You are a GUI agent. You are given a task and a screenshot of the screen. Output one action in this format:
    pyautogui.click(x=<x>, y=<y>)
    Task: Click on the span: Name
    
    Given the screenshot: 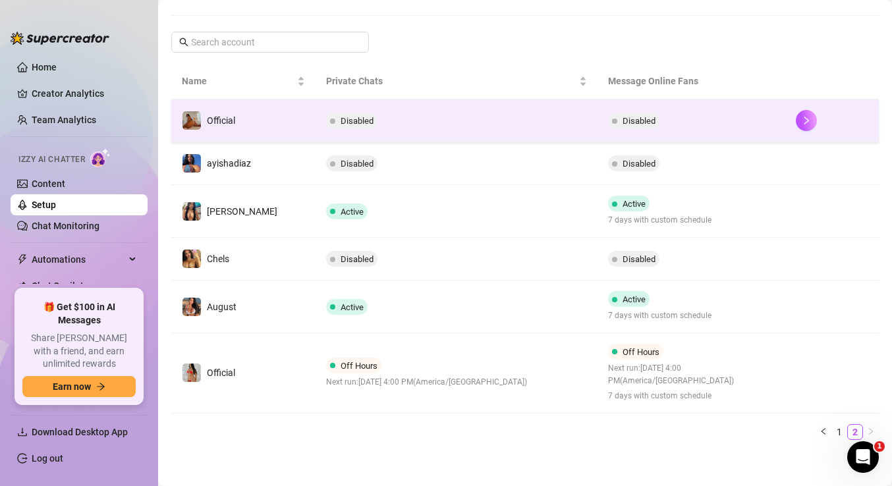 What is the action you would take?
    pyautogui.click(x=238, y=81)
    